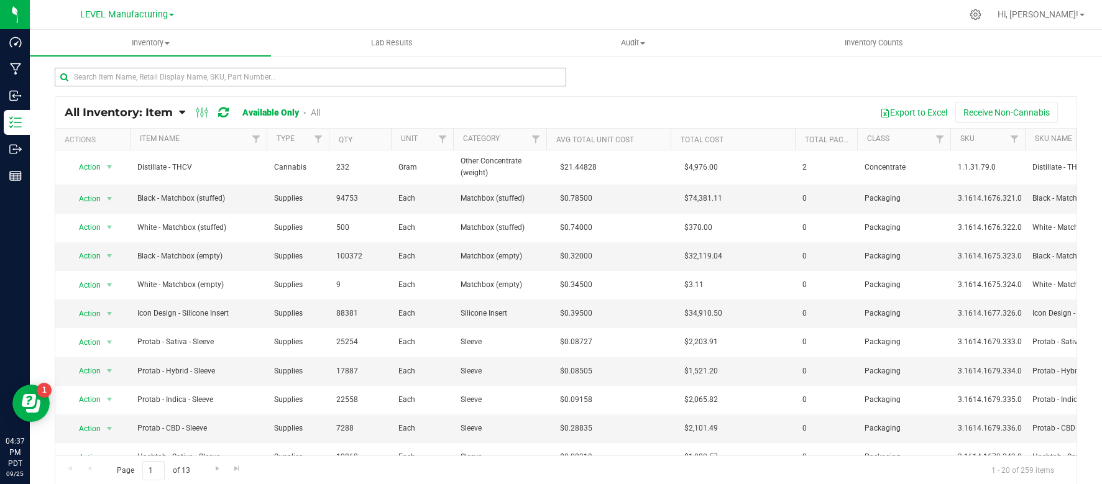 This screenshot has width=1102, height=484. What do you see at coordinates (360, 342) in the screenshot?
I see `span: 25254` at bounding box center [360, 342].